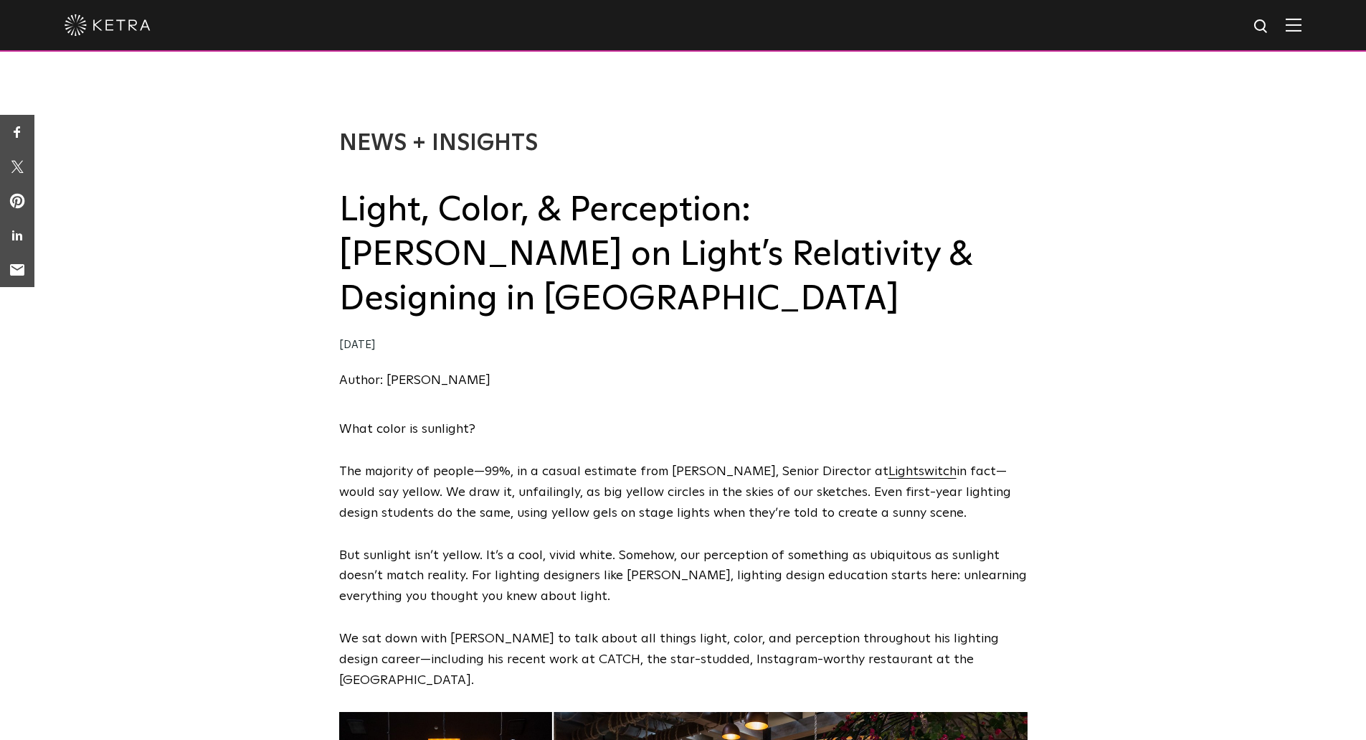  What do you see at coordinates (684, 429) in the screenshot?
I see `p: What color is sunlight?` at bounding box center [684, 429].